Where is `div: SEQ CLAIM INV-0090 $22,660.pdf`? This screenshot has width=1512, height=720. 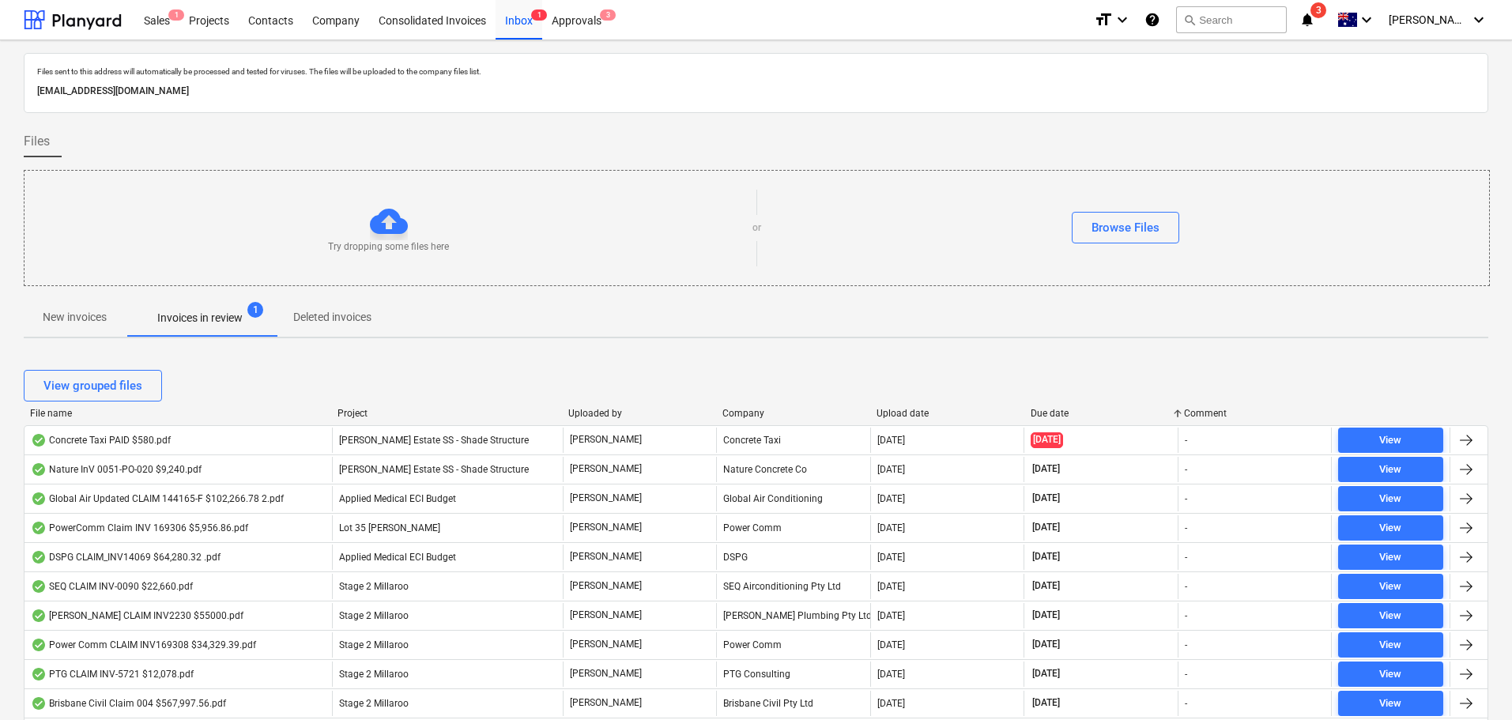
div: SEQ CLAIM INV-0090 $22,660.pdf is located at coordinates (111, 586).